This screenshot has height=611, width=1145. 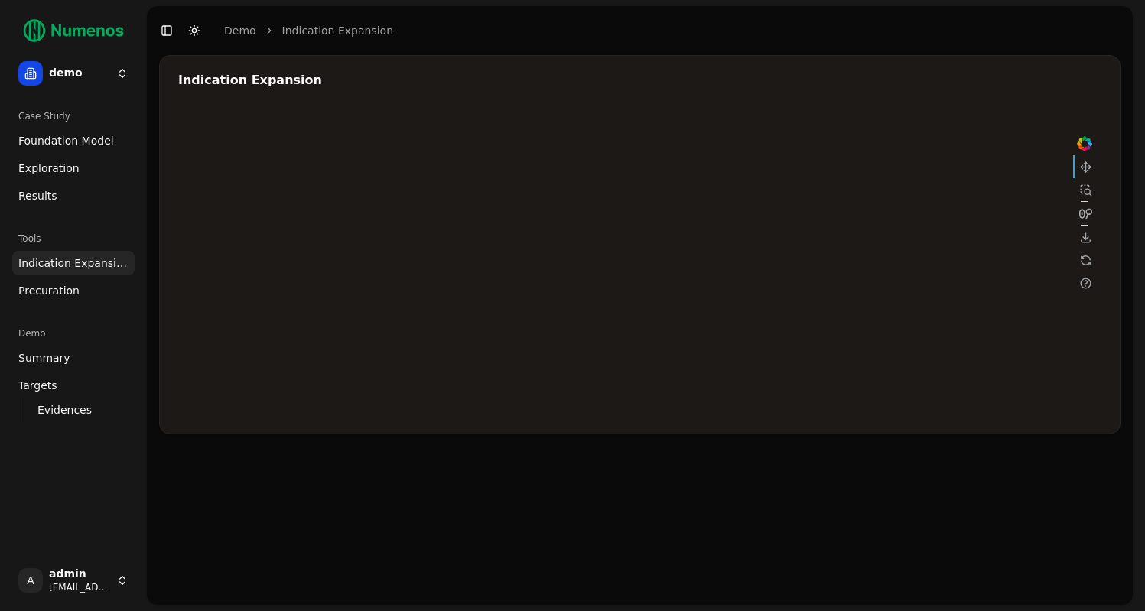 What do you see at coordinates (73, 31) in the screenshot?
I see `img: Numenos` at bounding box center [73, 31].